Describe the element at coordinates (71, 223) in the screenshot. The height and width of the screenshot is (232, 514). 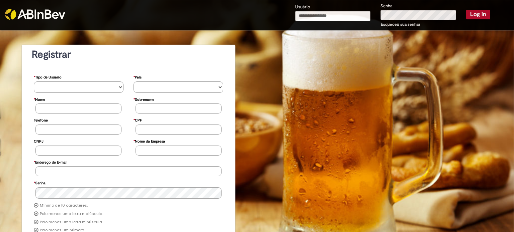
I see `label: Pelo menos uma letra minúscula.` at that location.